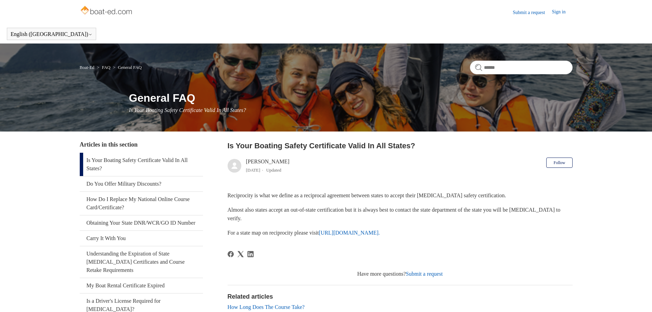  What do you see at coordinates (562, 12) in the screenshot?
I see `a: Sign in` at bounding box center [562, 12].